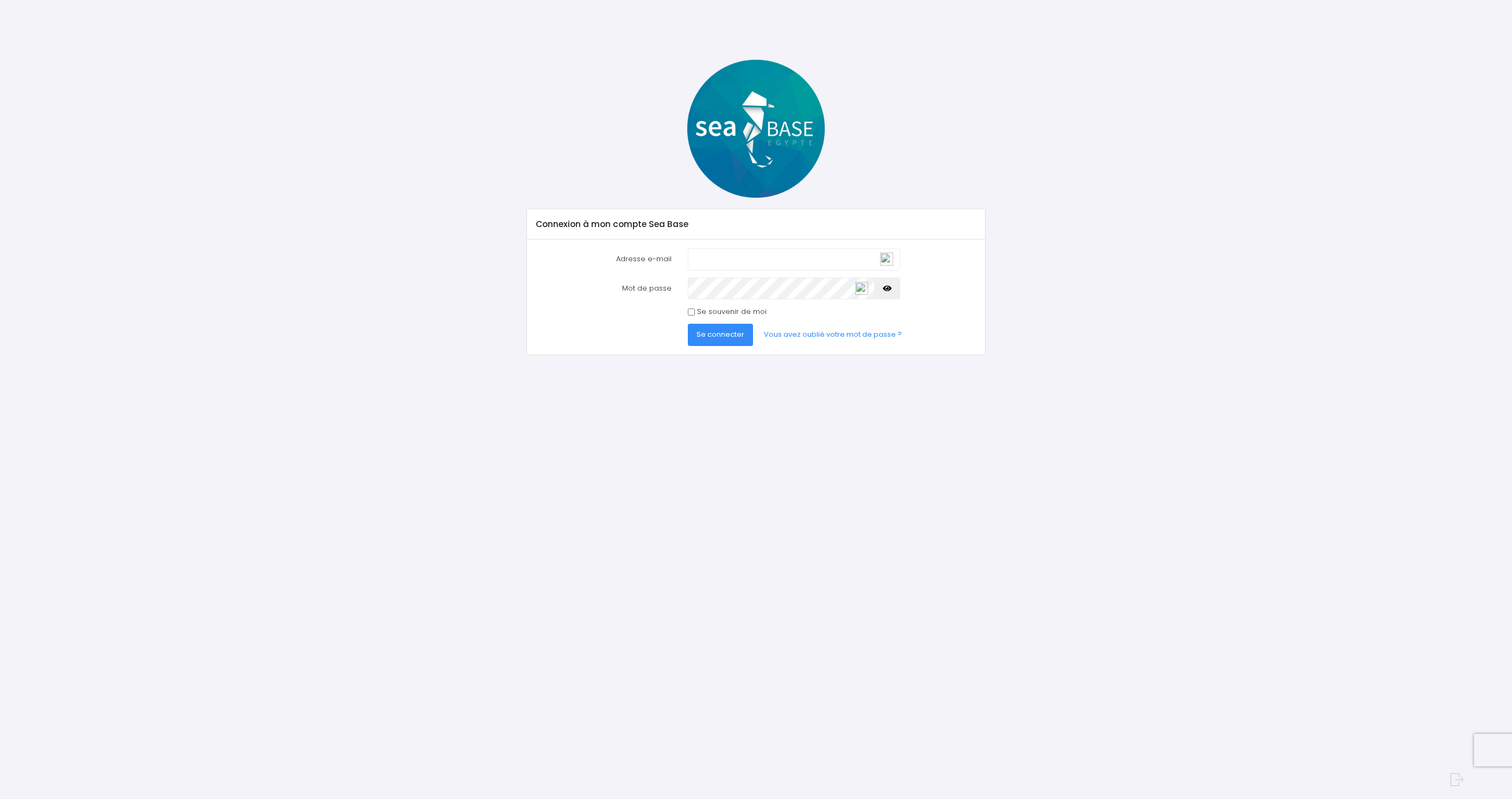 The height and width of the screenshot is (799, 1512). Describe the element at coordinates (833, 335) in the screenshot. I see `a: Vous avez oublié votre mot de passe ?` at that location.